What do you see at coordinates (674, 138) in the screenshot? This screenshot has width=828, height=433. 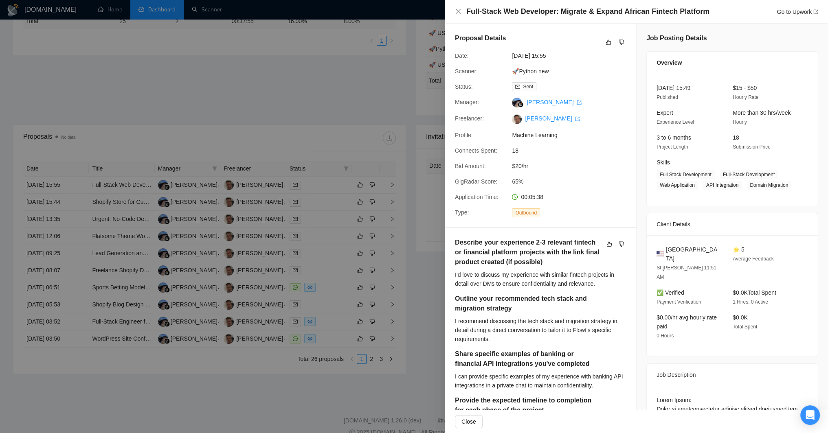 I see `span: 3 to 6 months` at bounding box center [674, 138].